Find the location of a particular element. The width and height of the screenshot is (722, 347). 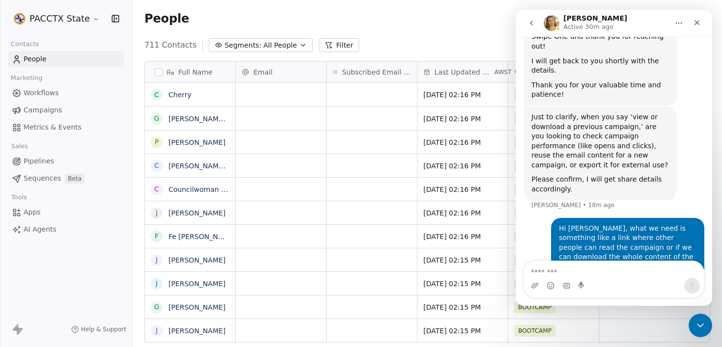

div: Close is located at coordinates (181, 13).